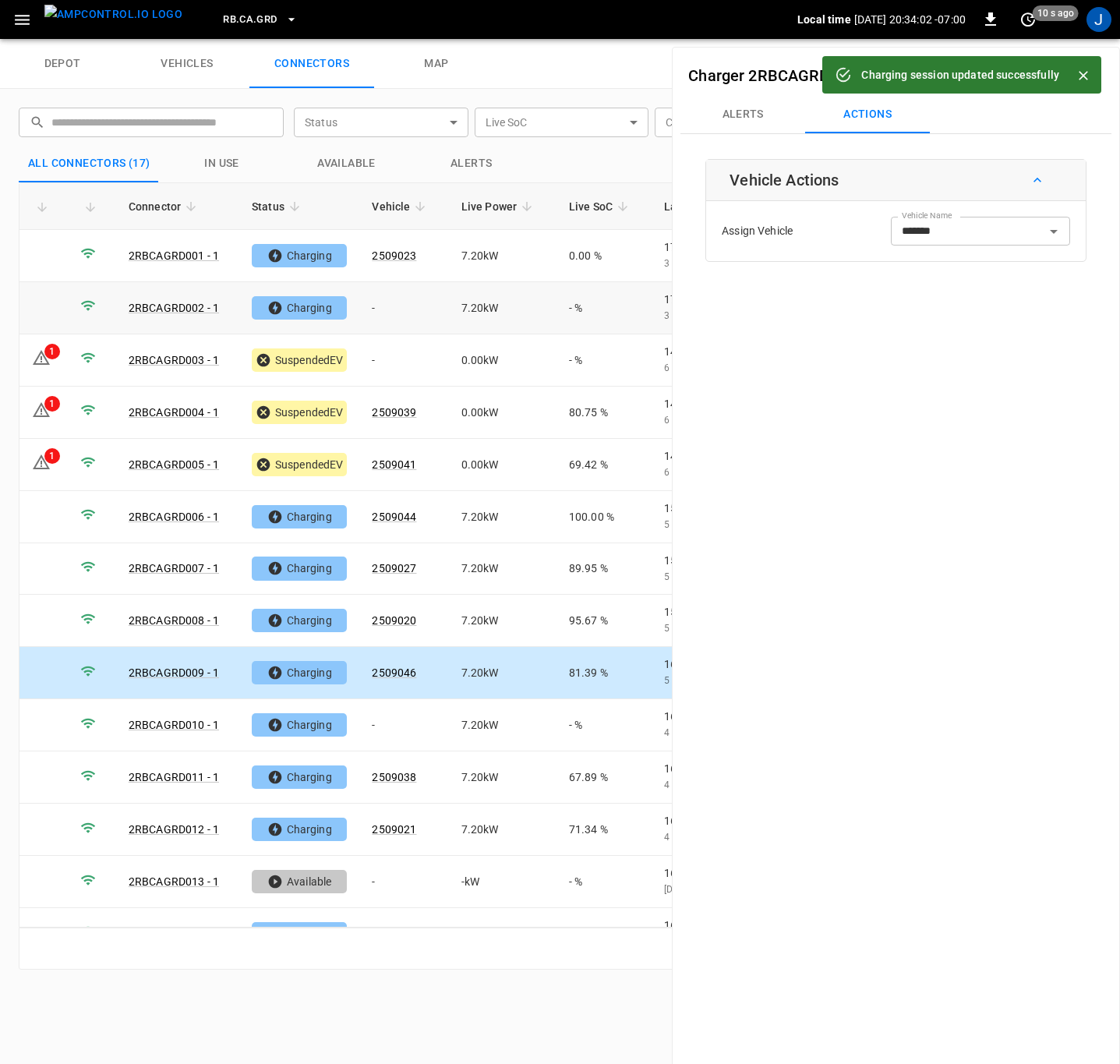 The width and height of the screenshot is (1120, 1064). What do you see at coordinates (757, 231) in the screenshot?
I see `p: Assign Vehicle` at bounding box center [757, 231].